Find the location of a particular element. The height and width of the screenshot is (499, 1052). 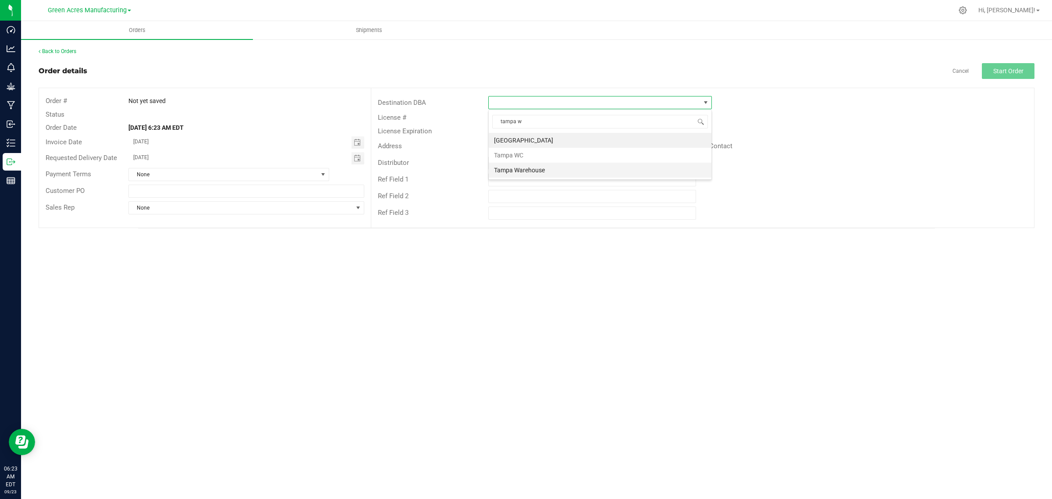

span: Customer PO is located at coordinates (65, 191).